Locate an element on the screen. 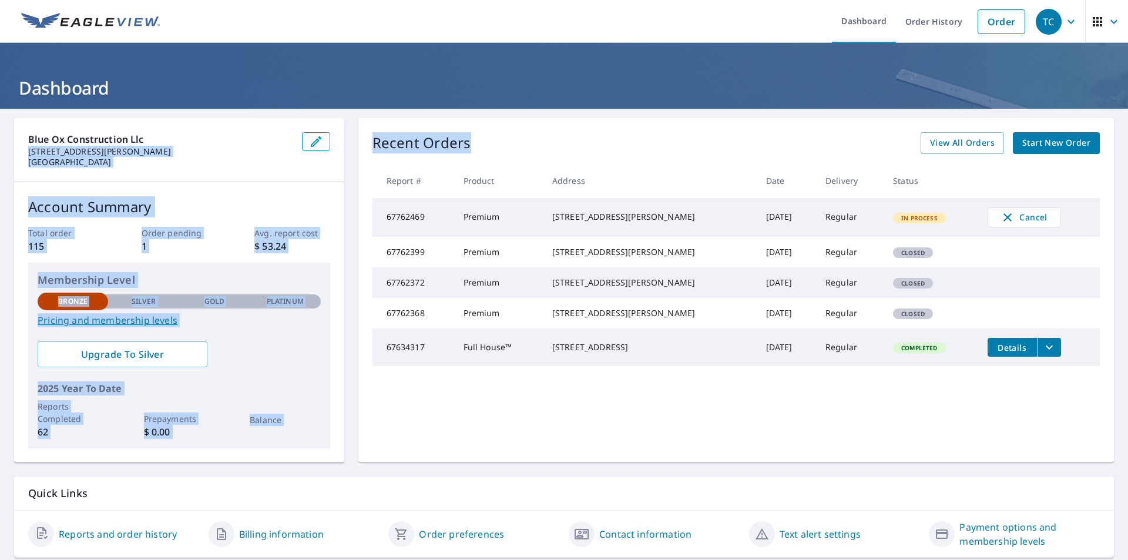  th: Address is located at coordinates (650, 180).